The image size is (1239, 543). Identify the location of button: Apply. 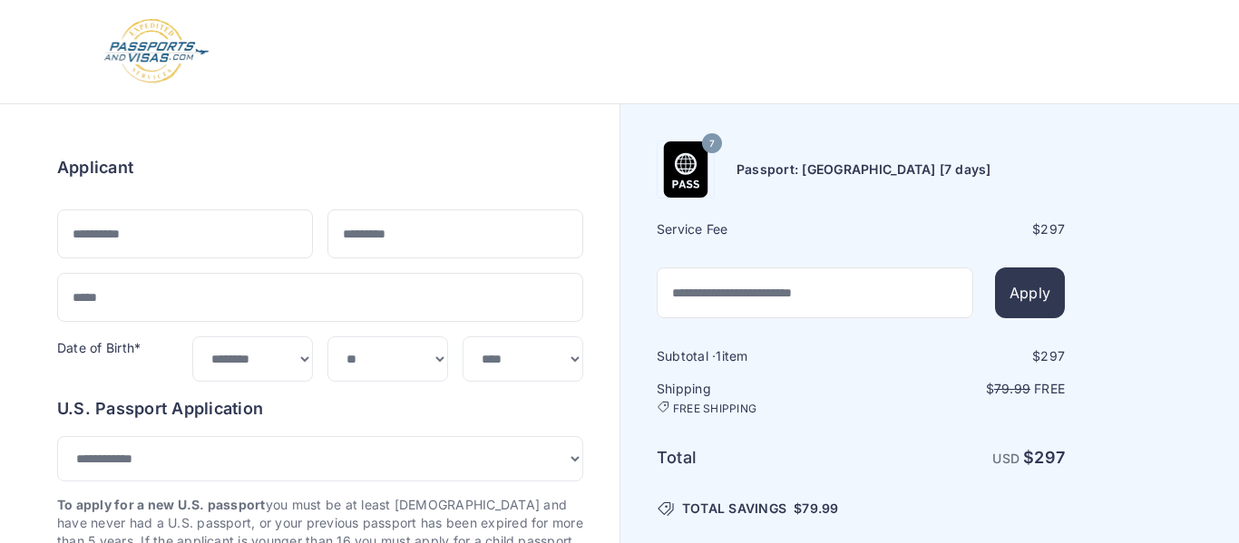
(1030, 293).